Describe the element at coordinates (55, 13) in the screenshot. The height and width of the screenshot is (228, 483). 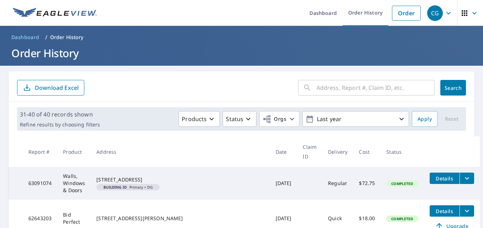
I see `img: EV Logo` at that location.